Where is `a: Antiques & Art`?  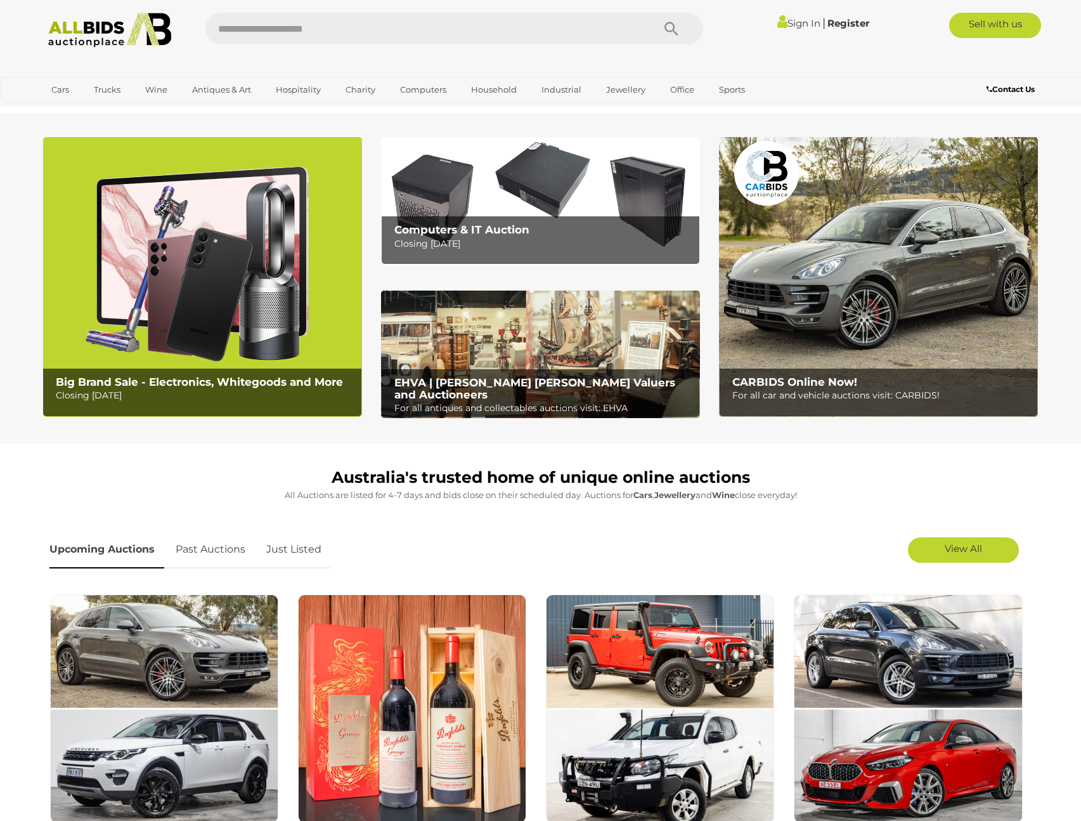 a: Antiques & Art is located at coordinates (221, 89).